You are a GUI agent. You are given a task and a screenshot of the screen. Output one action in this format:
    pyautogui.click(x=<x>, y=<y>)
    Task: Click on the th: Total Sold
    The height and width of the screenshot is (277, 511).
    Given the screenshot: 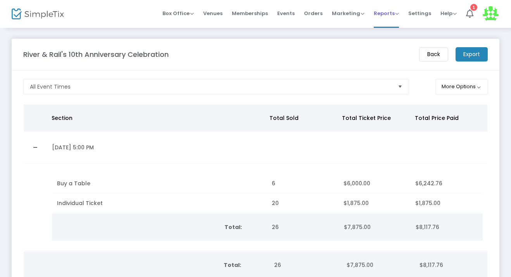 What is the action you would take?
    pyautogui.click(x=301, y=118)
    